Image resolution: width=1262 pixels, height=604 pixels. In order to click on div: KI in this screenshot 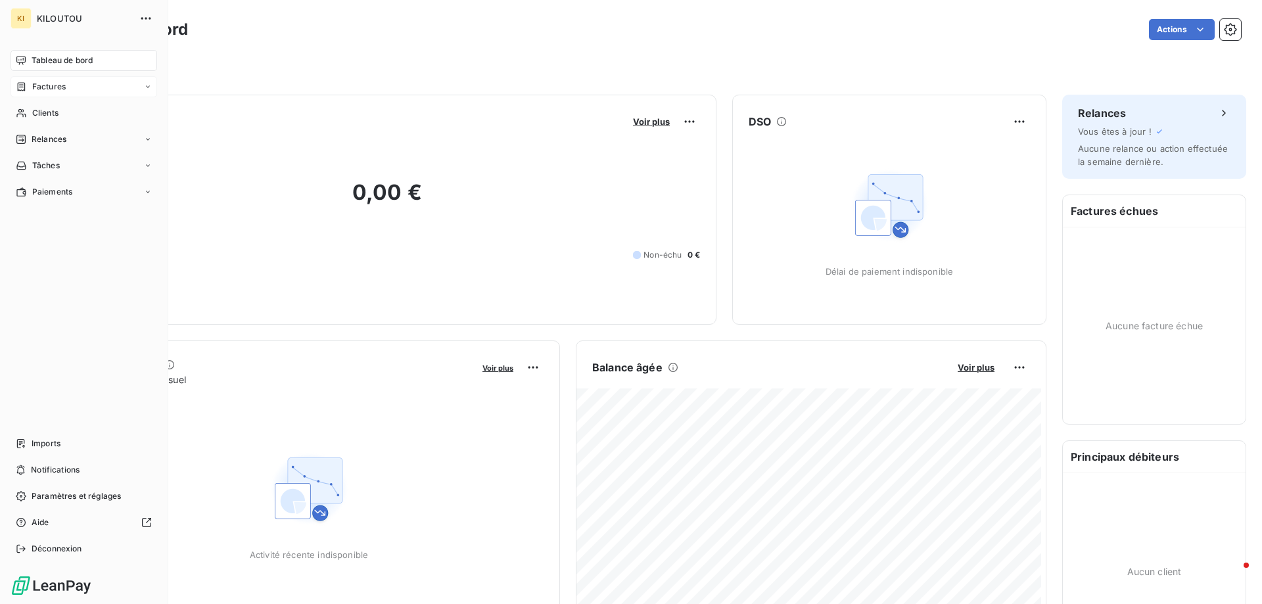, I will do `click(21, 18)`.